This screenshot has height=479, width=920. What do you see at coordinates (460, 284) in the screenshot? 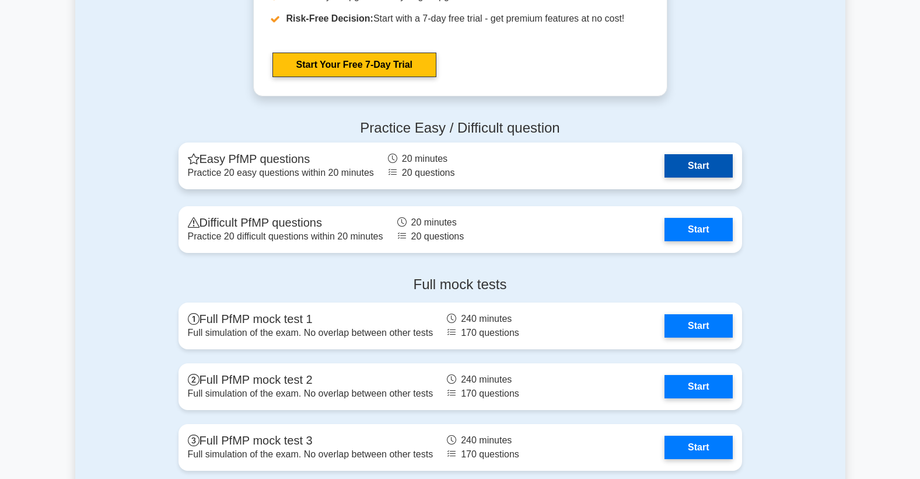
I see `h4: Full mock tests` at bounding box center [460, 284].